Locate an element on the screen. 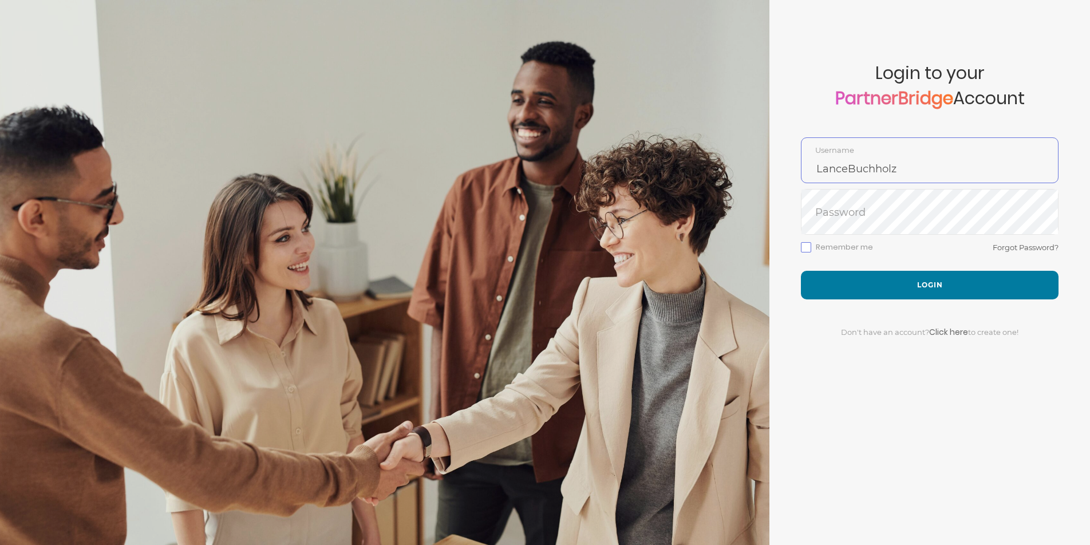  label: Remember me is located at coordinates (837, 247).